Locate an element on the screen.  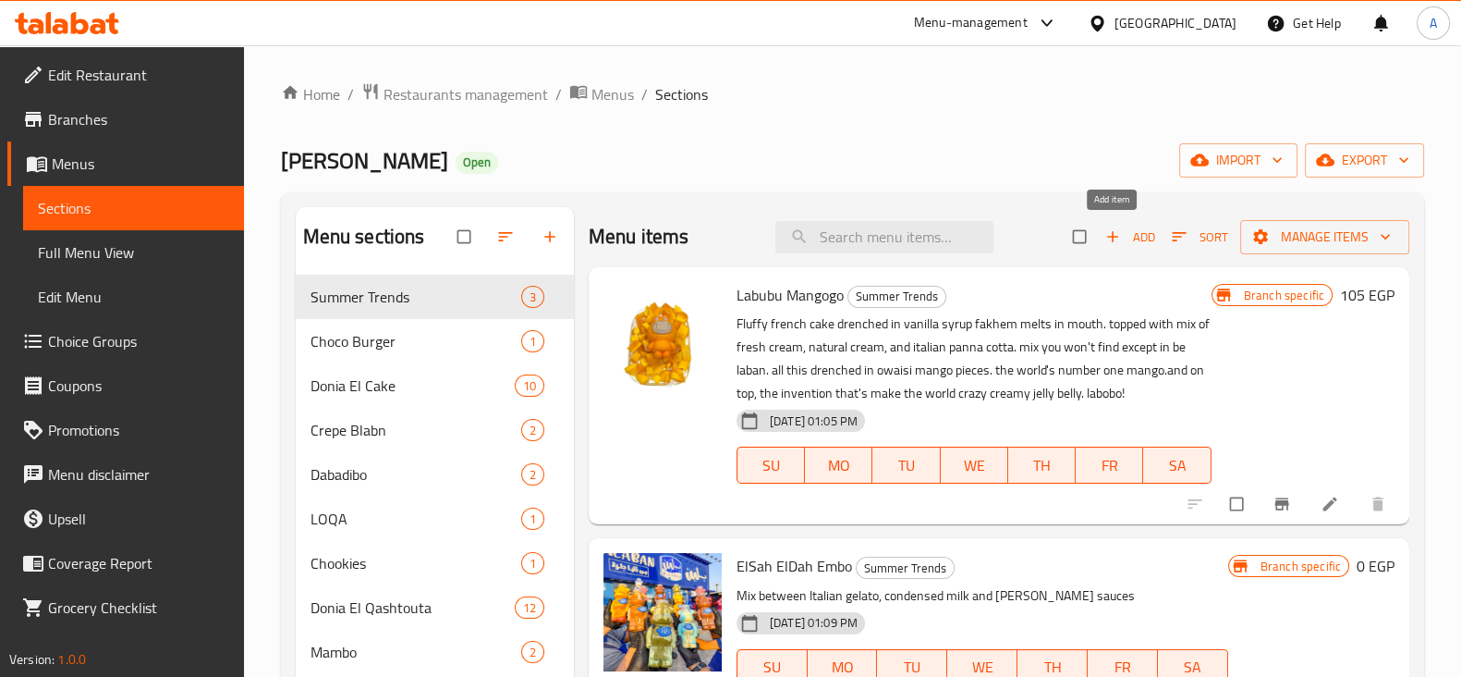
div: LOQA is located at coordinates (416, 519).